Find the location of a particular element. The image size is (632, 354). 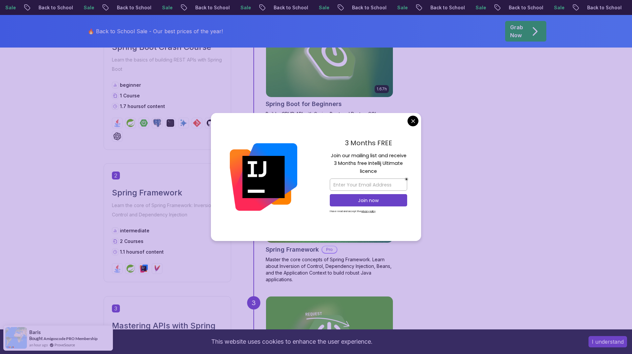

div: 3 is located at coordinates (254, 303).